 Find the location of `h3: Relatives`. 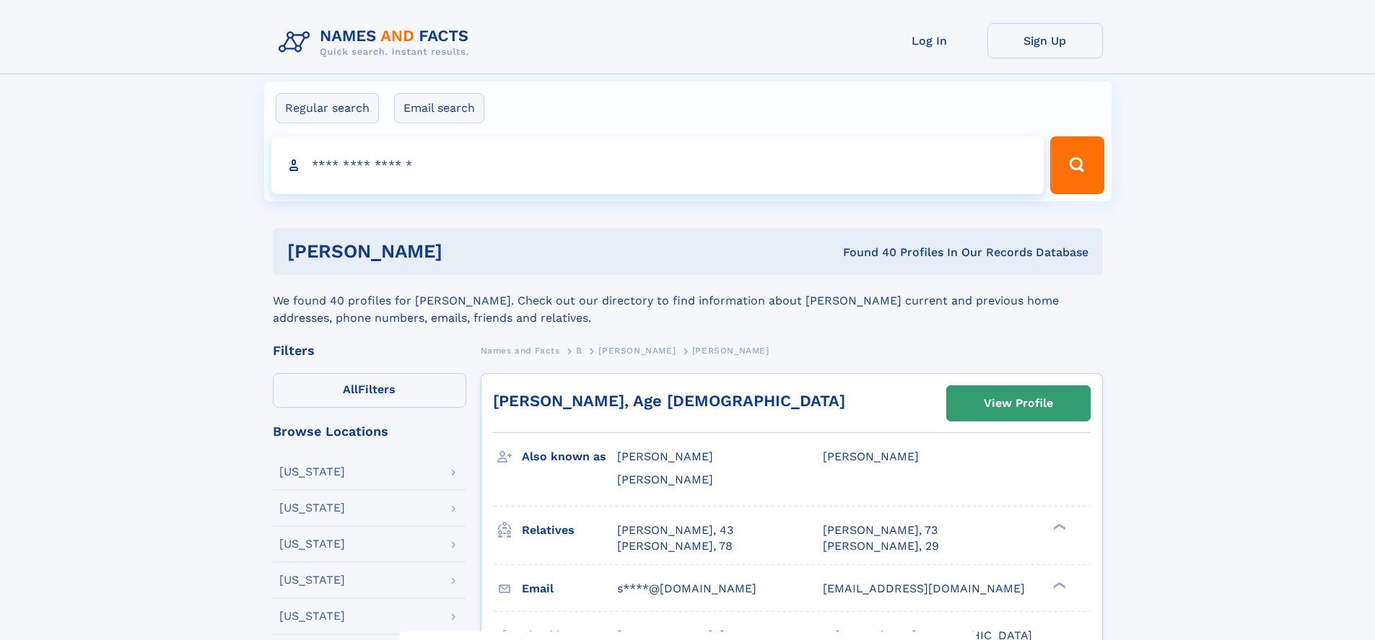

h3: Relatives is located at coordinates (570, 531).